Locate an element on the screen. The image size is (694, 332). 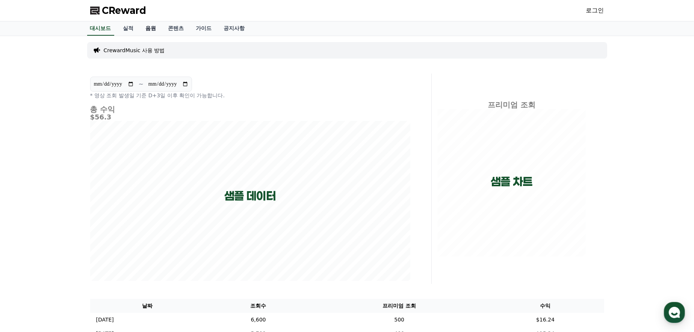
h4: 프리미엄 조회 is located at coordinates (512, 105).